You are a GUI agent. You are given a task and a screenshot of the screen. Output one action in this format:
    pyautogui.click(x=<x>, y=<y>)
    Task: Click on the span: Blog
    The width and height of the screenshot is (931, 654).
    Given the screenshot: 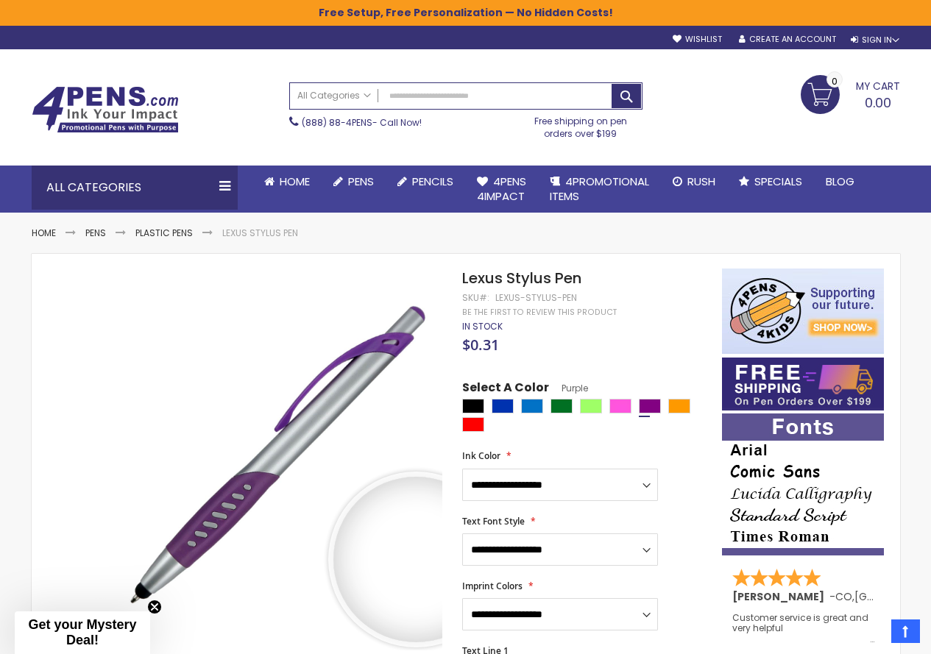 What is the action you would take?
    pyautogui.click(x=839, y=181)
    